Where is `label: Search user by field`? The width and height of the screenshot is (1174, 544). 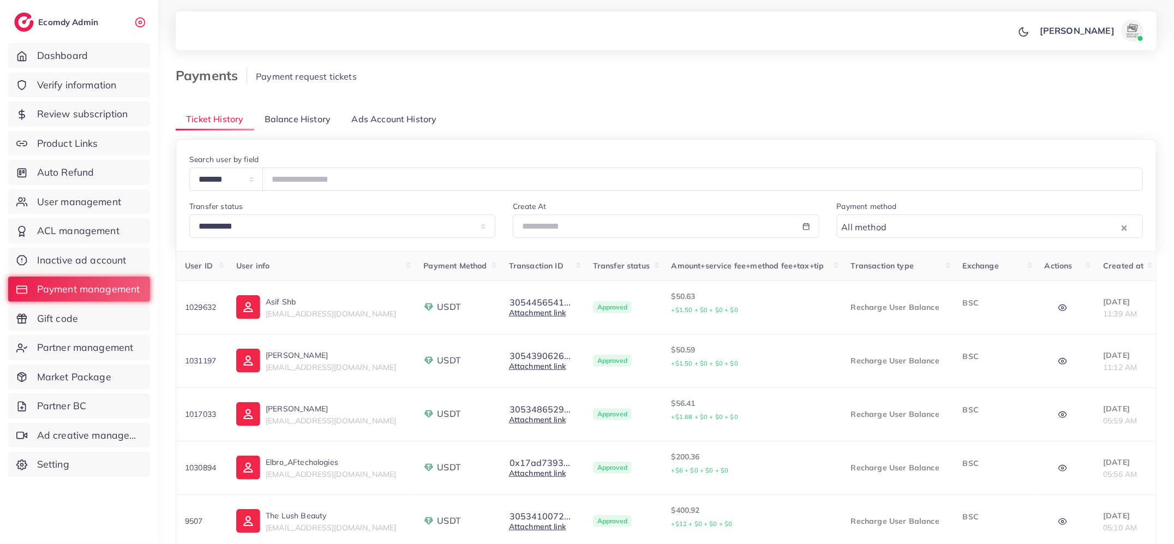 label: Search user by field is located at coordinates (224, 159).